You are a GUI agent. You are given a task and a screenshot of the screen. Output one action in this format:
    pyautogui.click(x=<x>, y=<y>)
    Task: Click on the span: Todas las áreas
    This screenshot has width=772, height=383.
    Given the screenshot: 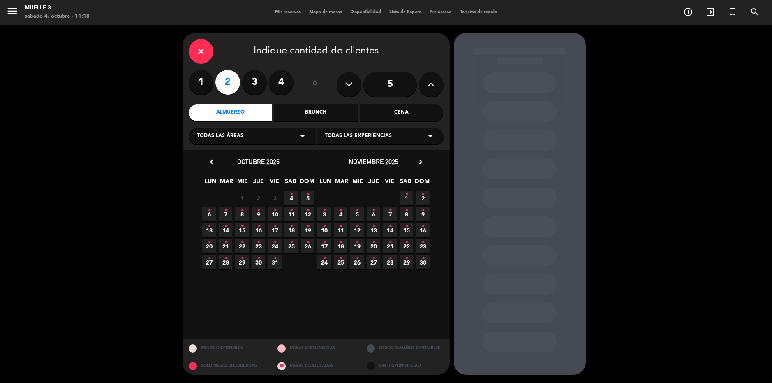 What is the action you would take?
    pyautogui.click(x=220, y=136)
    